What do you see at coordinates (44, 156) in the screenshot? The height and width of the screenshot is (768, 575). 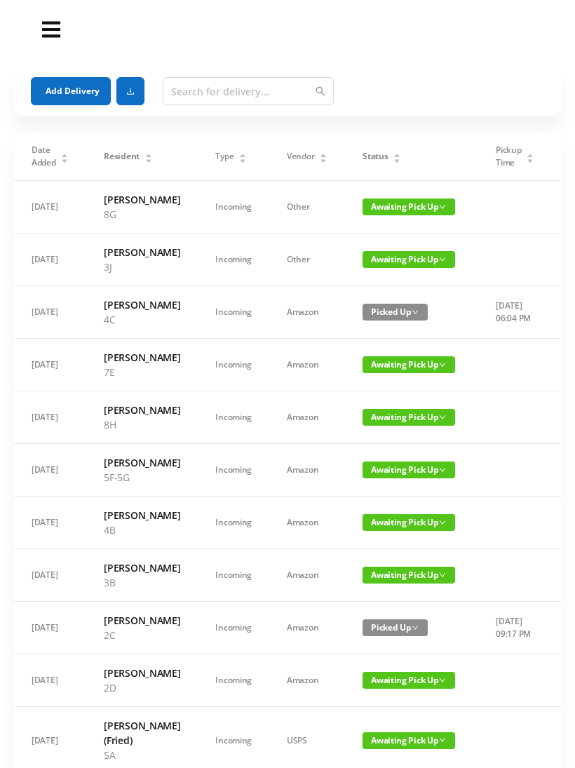 I see `span: Date Added` at bounding box center [44, 156].